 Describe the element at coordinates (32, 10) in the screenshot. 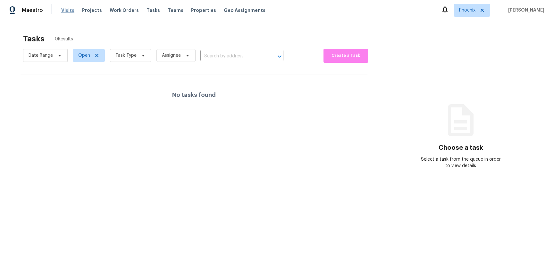

I see `span: Maestro` at that location.